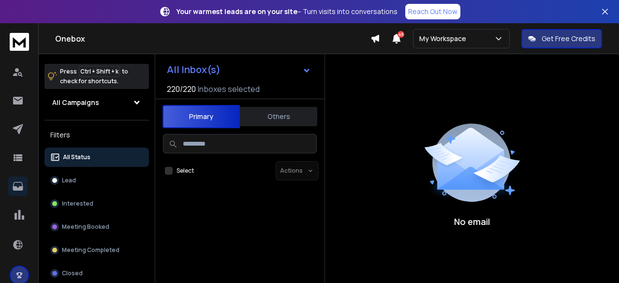 The image size is (619, 283). What do you see at coordinates (229, 89) in the screenshot?
I see `h3: Inboxes selected` at bounding box center [229, 89].